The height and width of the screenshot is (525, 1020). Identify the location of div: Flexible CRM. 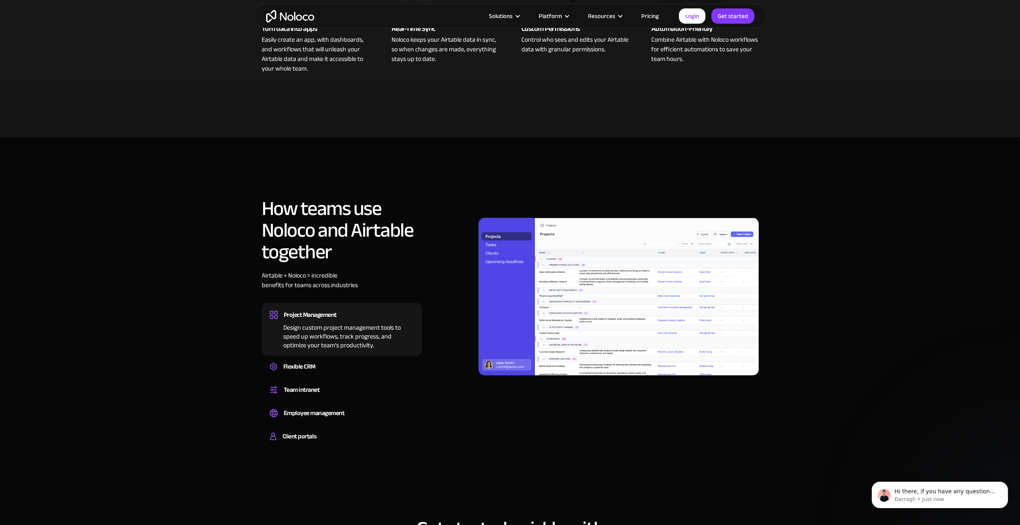
(299, 366).